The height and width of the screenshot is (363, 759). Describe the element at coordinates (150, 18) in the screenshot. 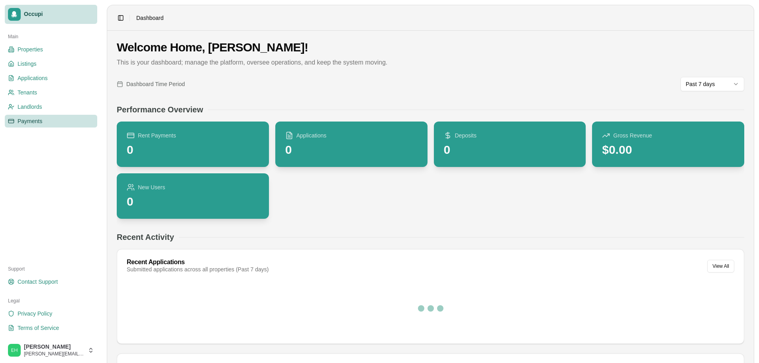

I see `nav: breadcrumb` at that location.